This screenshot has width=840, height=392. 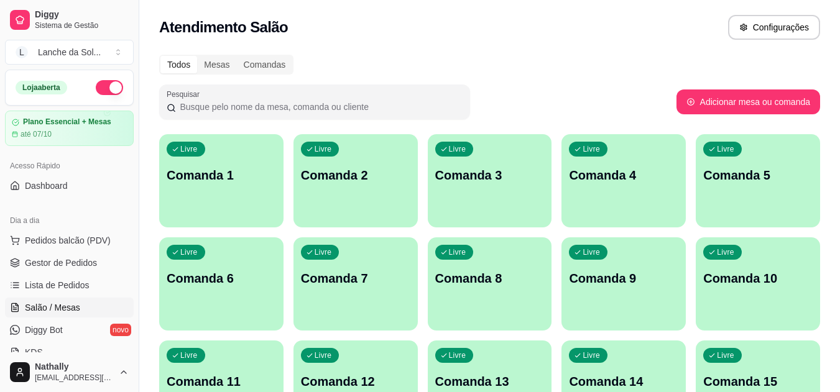 What do you see at coordinates (69, 20) in the screenshot?
I see `a: DiggySistema de Gestão` at bounding box center [69, 20].